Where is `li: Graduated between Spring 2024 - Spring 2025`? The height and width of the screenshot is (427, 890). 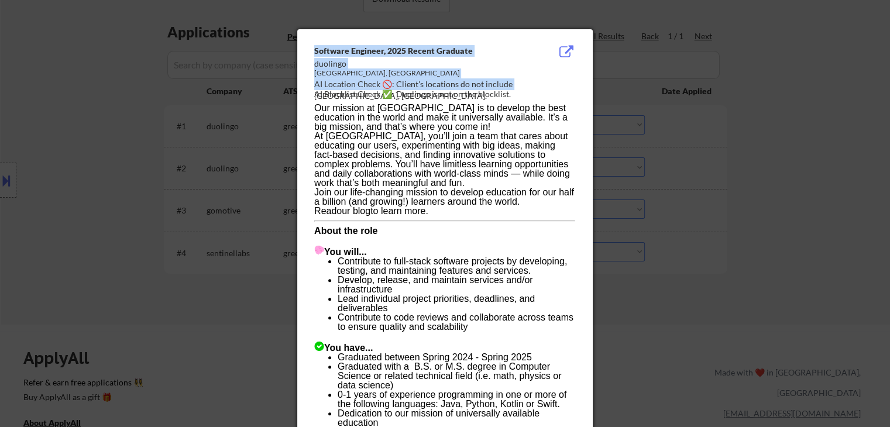
li: Graduated between Spring 2024 - Spring 2025 is located at coordinates (456, 357).